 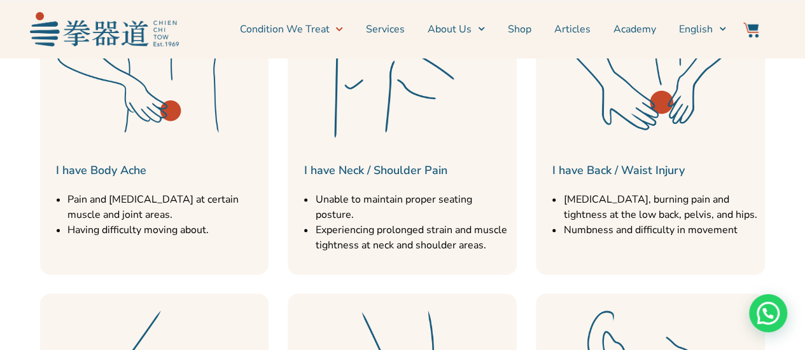 I want to click on img: Website Icon-03, so click(x=751, y=30).